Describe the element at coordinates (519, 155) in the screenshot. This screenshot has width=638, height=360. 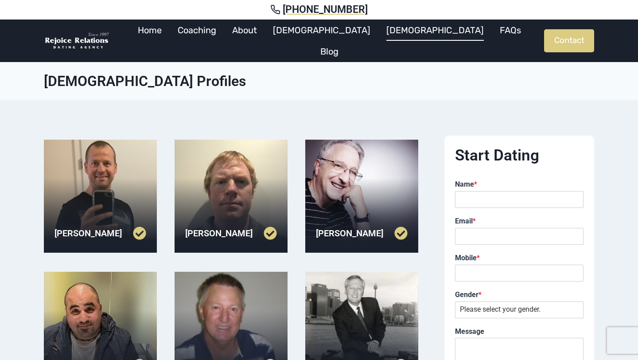
I see `h2: Start Dating` at that location.